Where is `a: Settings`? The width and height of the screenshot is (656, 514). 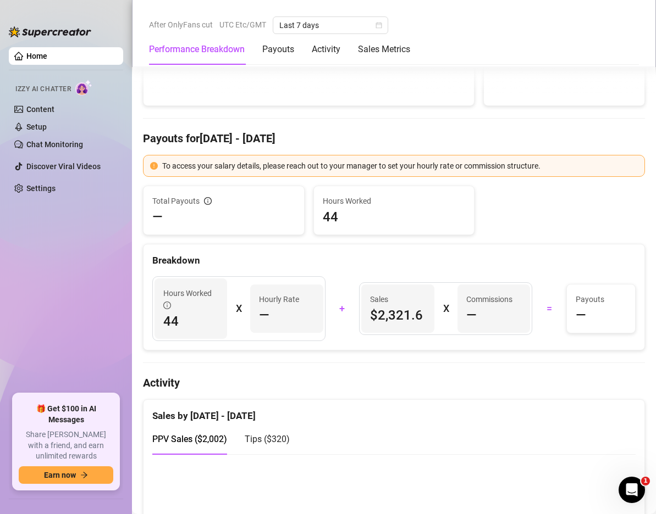
a: Settings is located at coordinates (41, 189).